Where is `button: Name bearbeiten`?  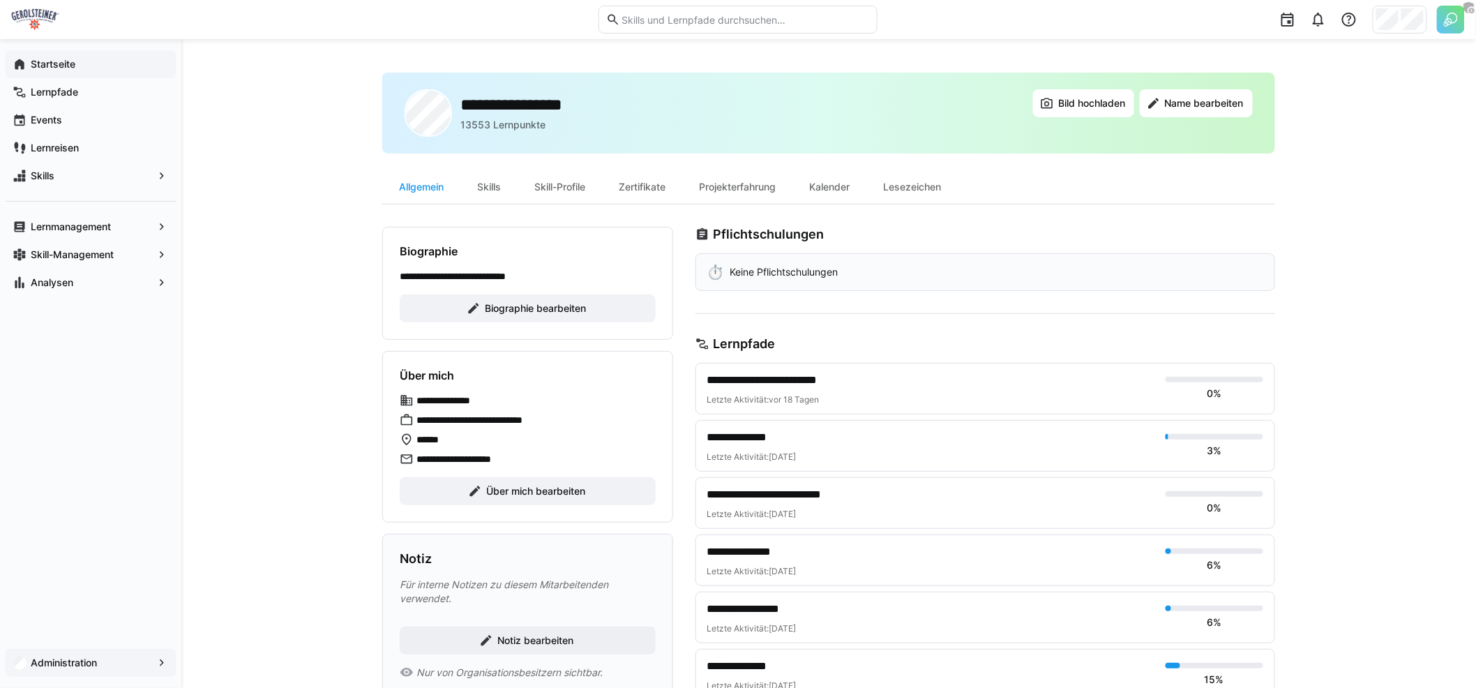 button: Name bearbeiten is located at coordinates (1196, 103).